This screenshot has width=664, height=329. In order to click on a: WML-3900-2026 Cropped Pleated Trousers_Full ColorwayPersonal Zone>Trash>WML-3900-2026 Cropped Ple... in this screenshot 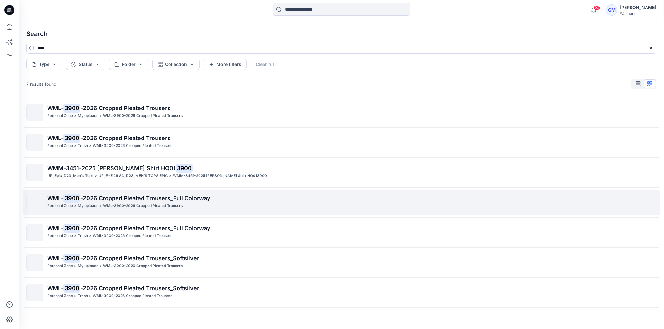, I will do `click(341, 232)`.